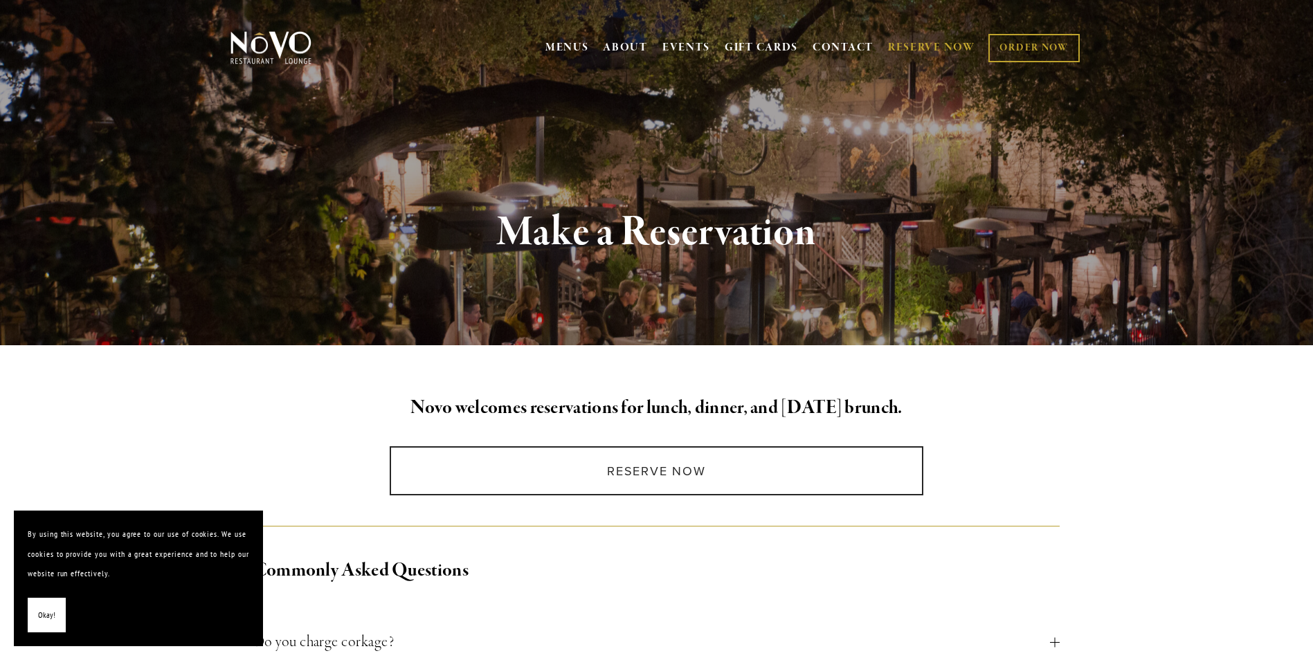 Image resolution: width=1313 pixels, height=660 pixels. Describe the element at coordinates (761, 48) in the screenshot. I see `a: GIFT CARDS` at that location.